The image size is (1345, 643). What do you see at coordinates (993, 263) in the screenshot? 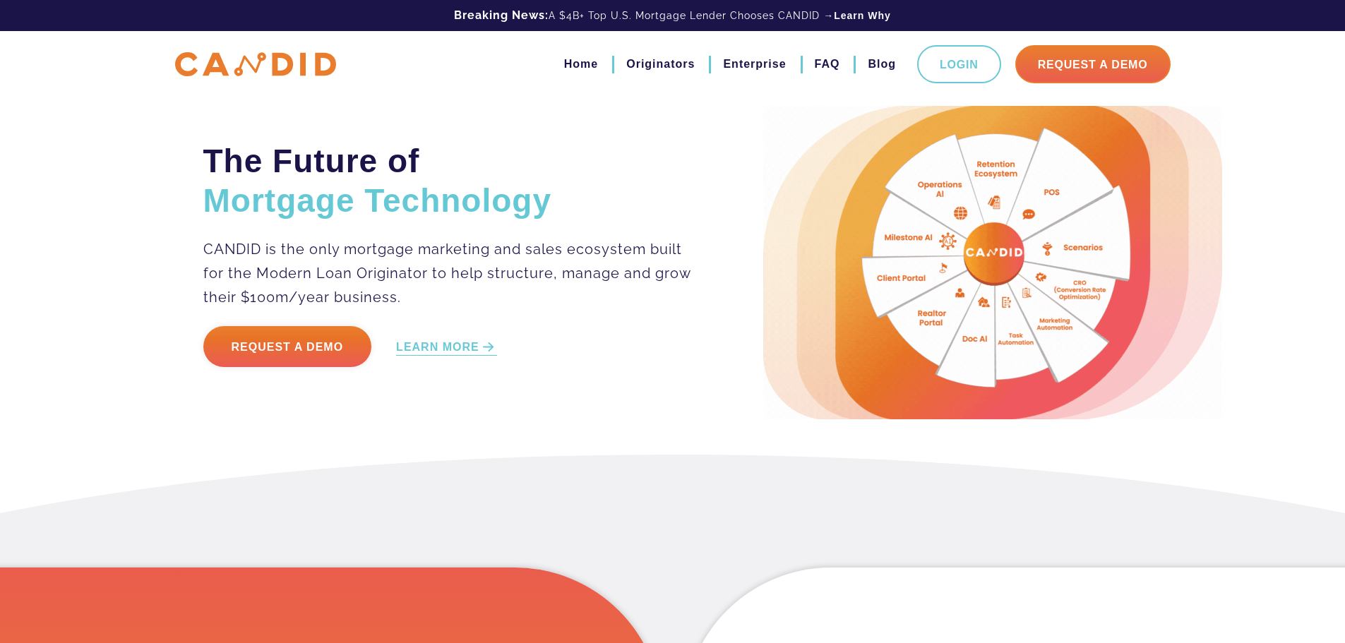
I see `img: Candid Hero Image` at bounding box center [993, 263].